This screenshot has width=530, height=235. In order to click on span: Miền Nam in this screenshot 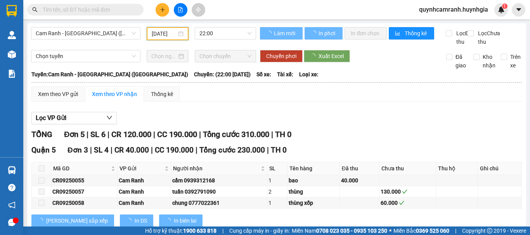, I will do `click(339, 231)`.